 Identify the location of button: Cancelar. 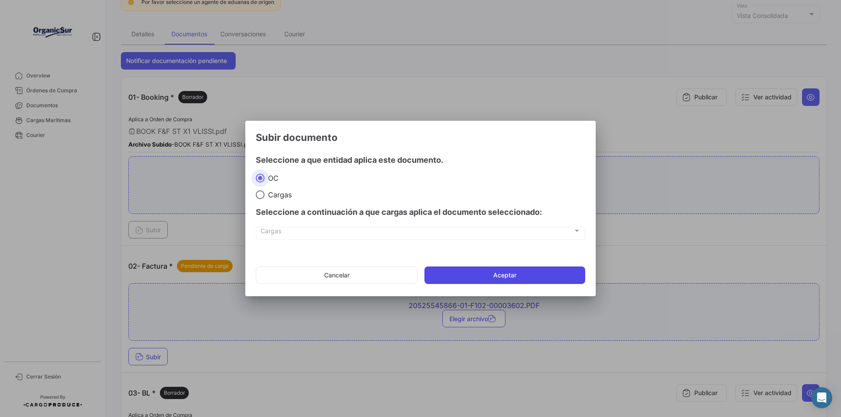
(336, 275).